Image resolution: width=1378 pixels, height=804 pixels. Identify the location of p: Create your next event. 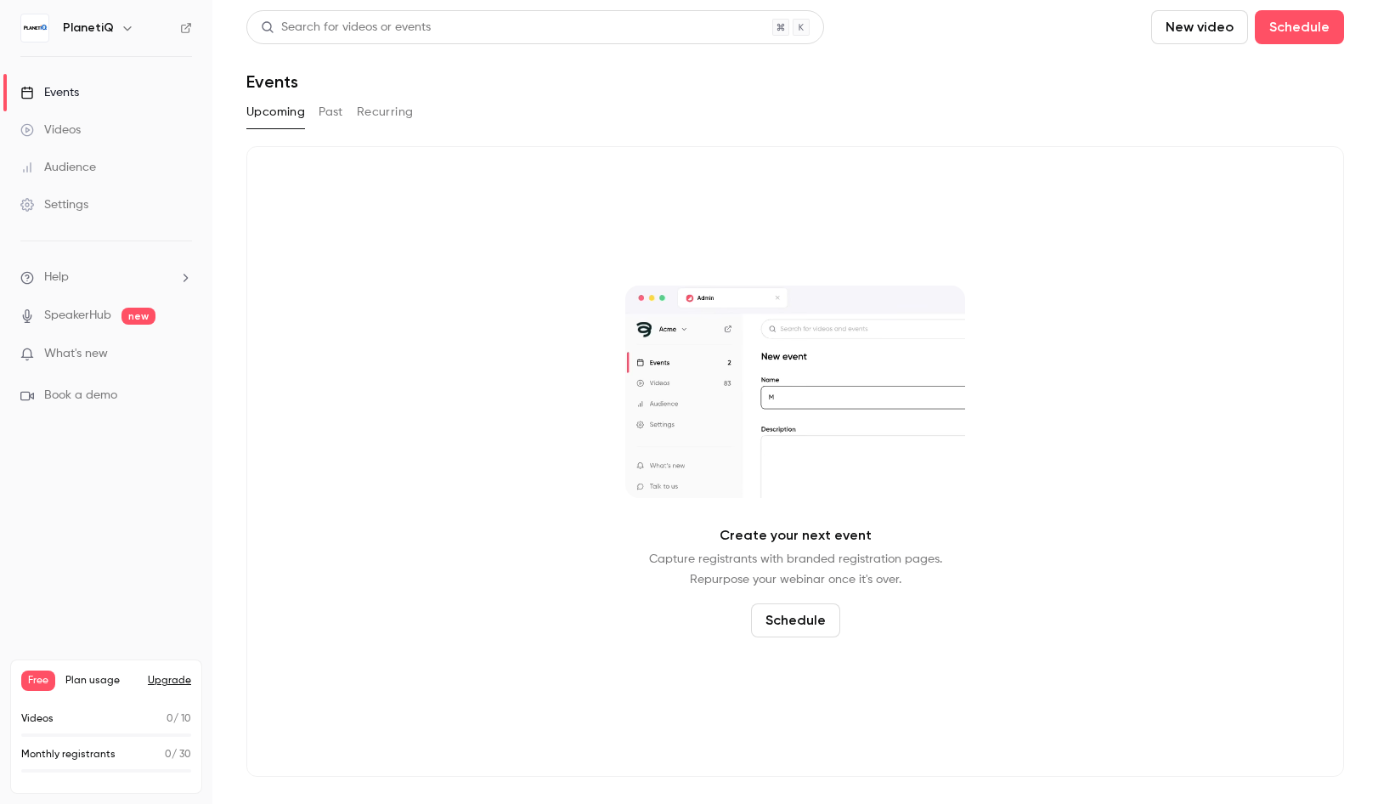
(795, 535).